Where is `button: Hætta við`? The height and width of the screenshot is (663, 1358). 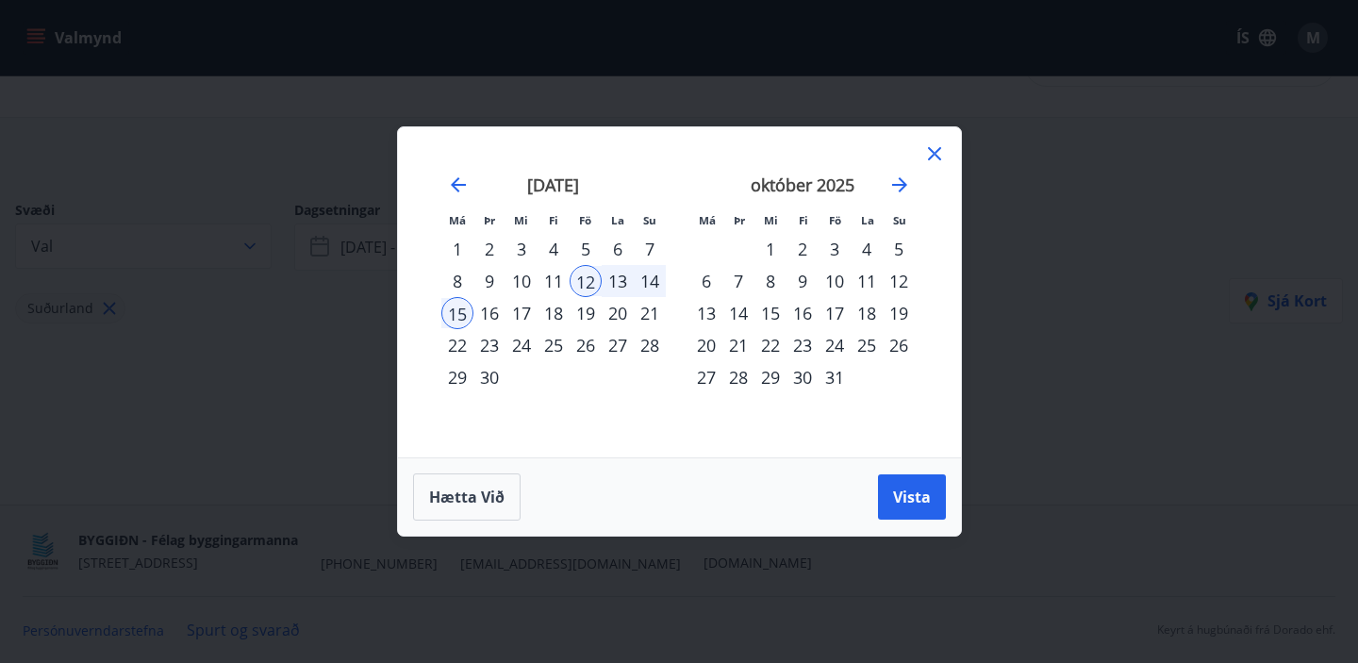 button: Hætta við is located at coordinates (467, 497).